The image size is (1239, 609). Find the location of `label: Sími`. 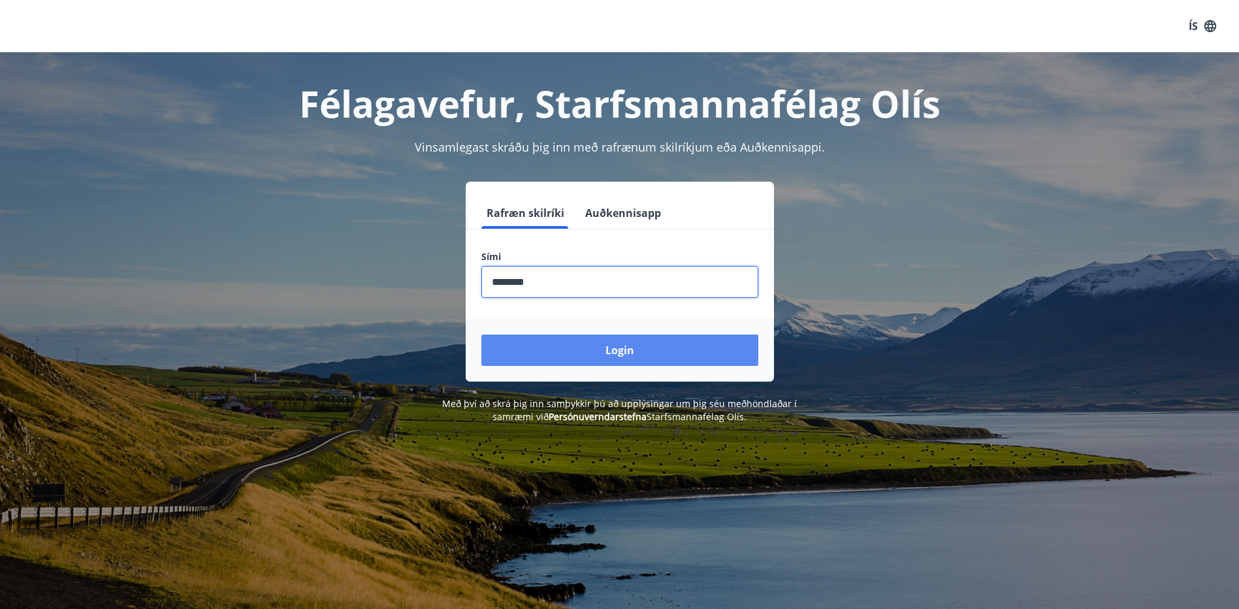

label: Sími is located at coordinates (620, 257).